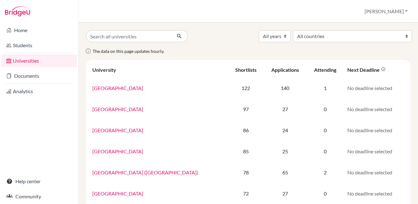 The height and width of the screenshot is (204, 418). What do you see at coordinates (246, 130) in the screenshot?
I see `td: 86` at bounding box center [246, 130].